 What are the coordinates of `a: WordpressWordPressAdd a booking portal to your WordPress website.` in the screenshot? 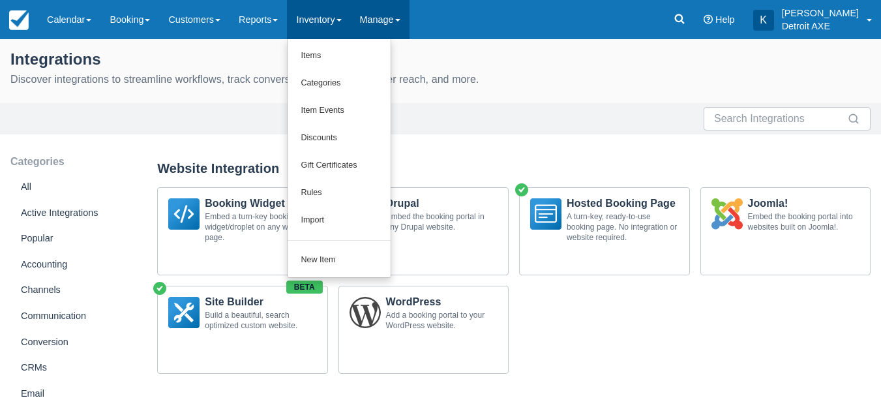 It's located at (423, 329).